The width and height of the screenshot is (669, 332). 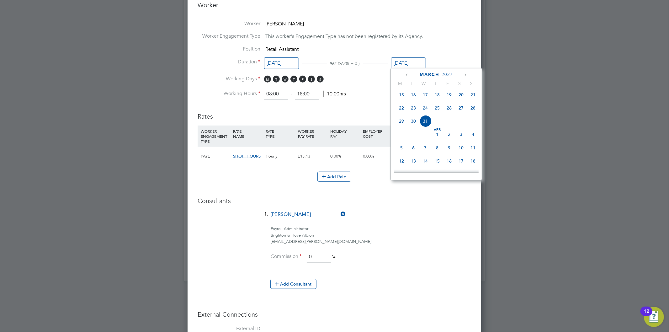 I want to click on label: Position, so click(x=229, y=49).